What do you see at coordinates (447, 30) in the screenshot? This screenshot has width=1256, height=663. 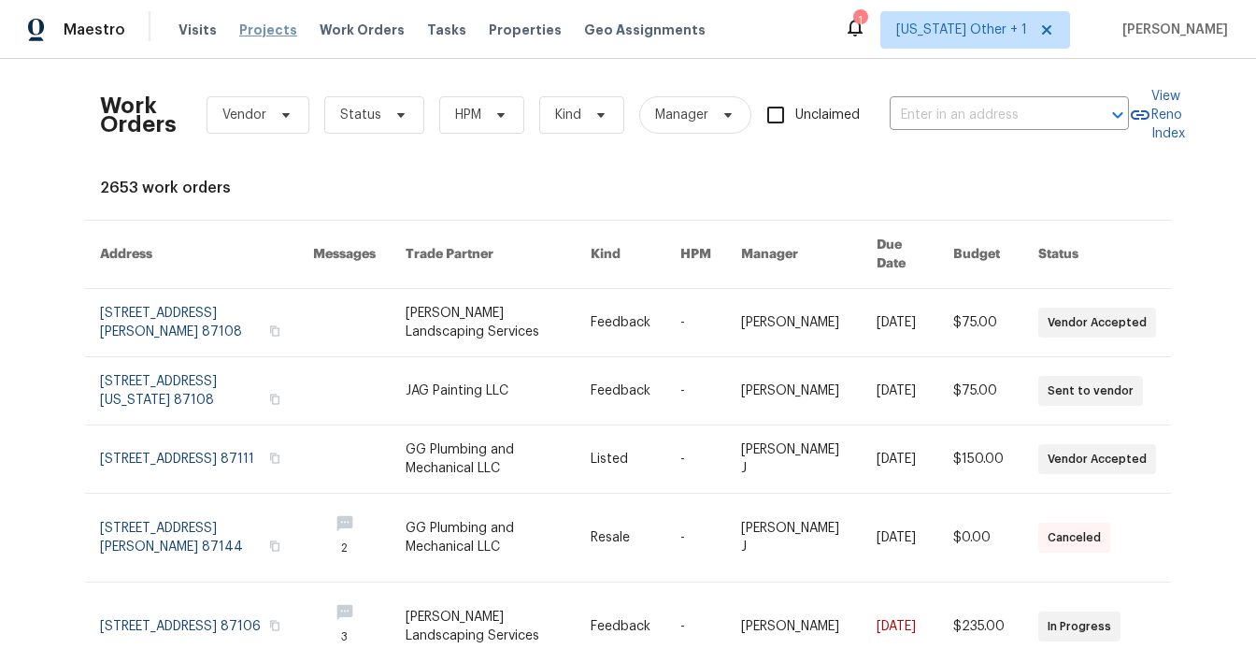 I see `span: Tasks` at bounding box center [447, 30].